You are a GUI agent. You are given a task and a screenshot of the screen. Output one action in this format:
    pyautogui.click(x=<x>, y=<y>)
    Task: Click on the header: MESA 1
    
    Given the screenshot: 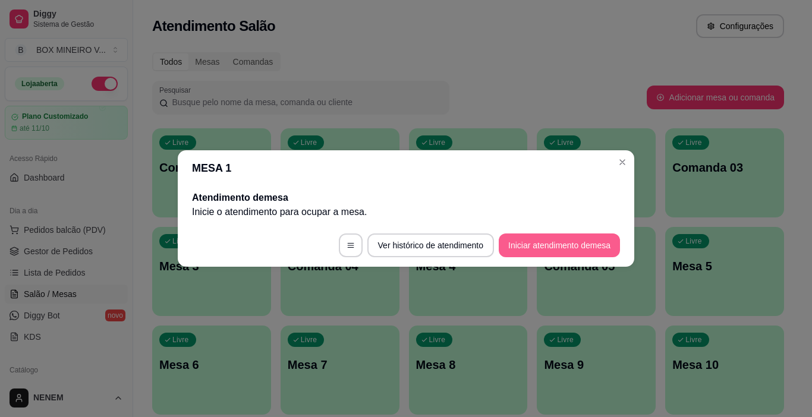 What is the action you would take?
    pyautogui.click(x=406, y=168)
    